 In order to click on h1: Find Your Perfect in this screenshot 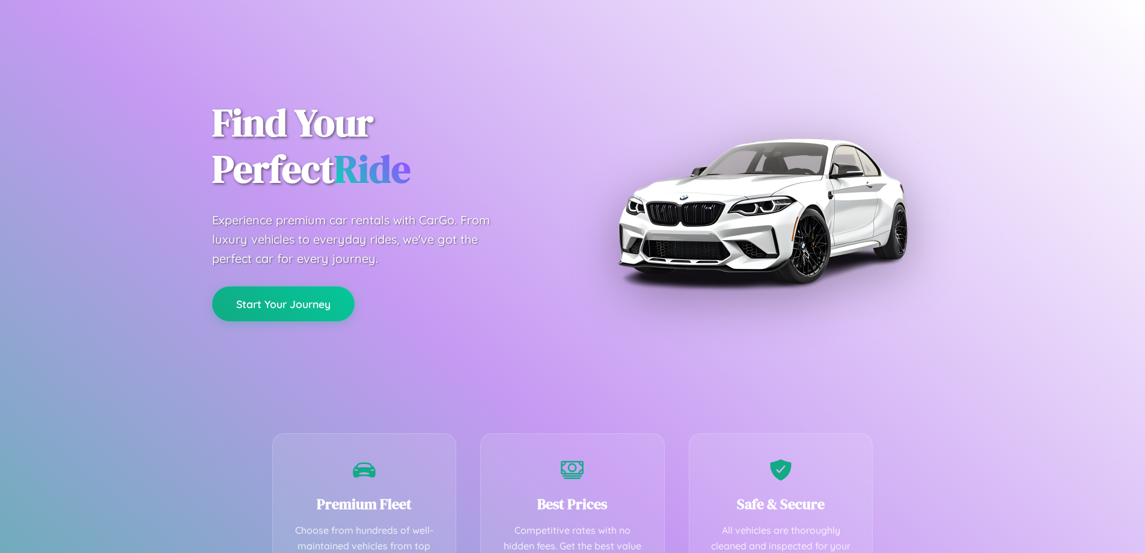, I will do `click(384, 146)`.